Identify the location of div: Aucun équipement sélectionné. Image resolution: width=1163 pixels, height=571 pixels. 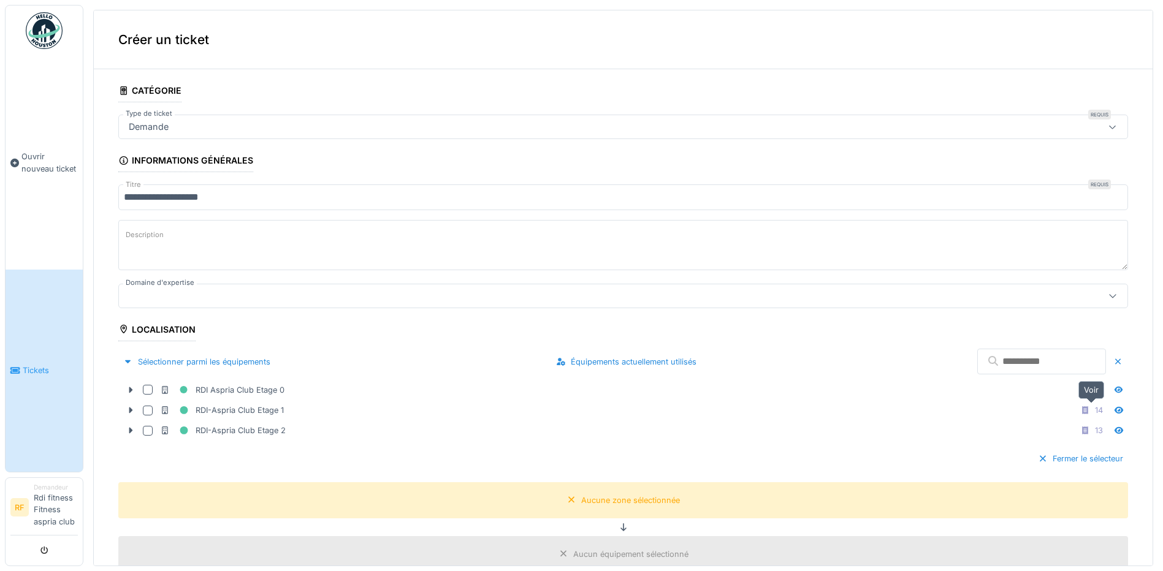
(631, 554).